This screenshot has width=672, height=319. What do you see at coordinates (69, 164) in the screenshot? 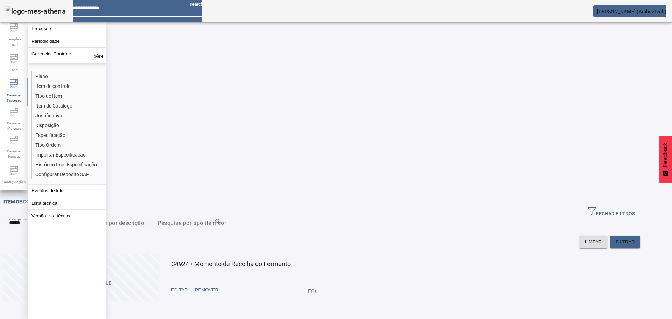
I see `li: Histórico Imp. Especificação` at bounding box center [69, 164].